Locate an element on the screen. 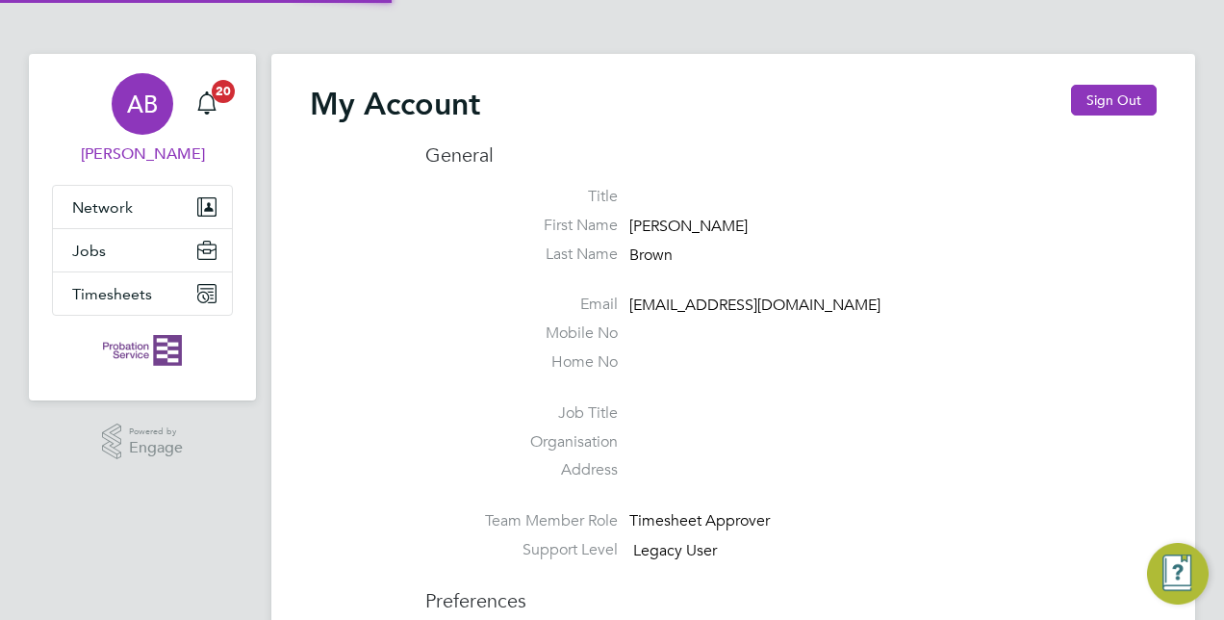 The image size is (1224, 620). button: Network is located at coordinates (142, 207).